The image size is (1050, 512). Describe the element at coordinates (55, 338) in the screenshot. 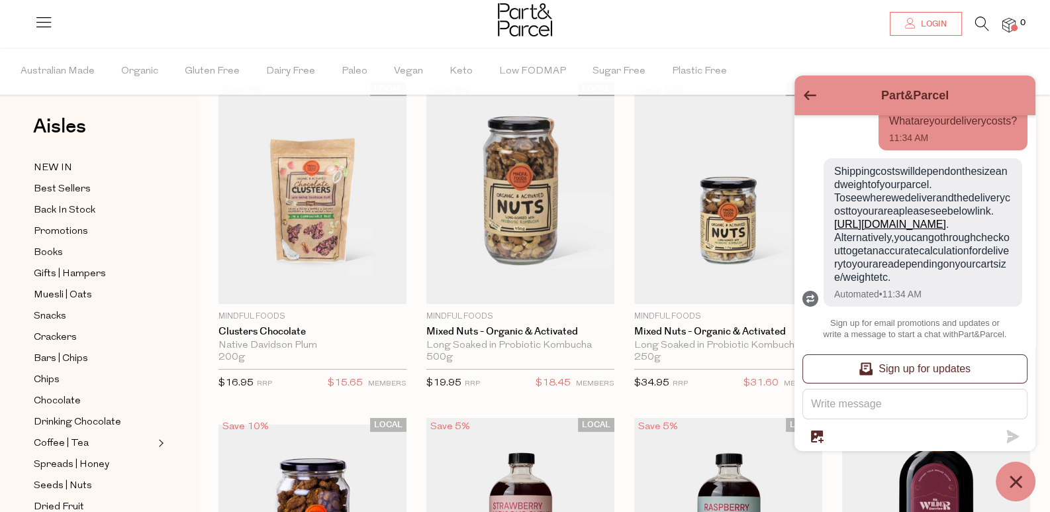

I see `span: Crackers` at that location.